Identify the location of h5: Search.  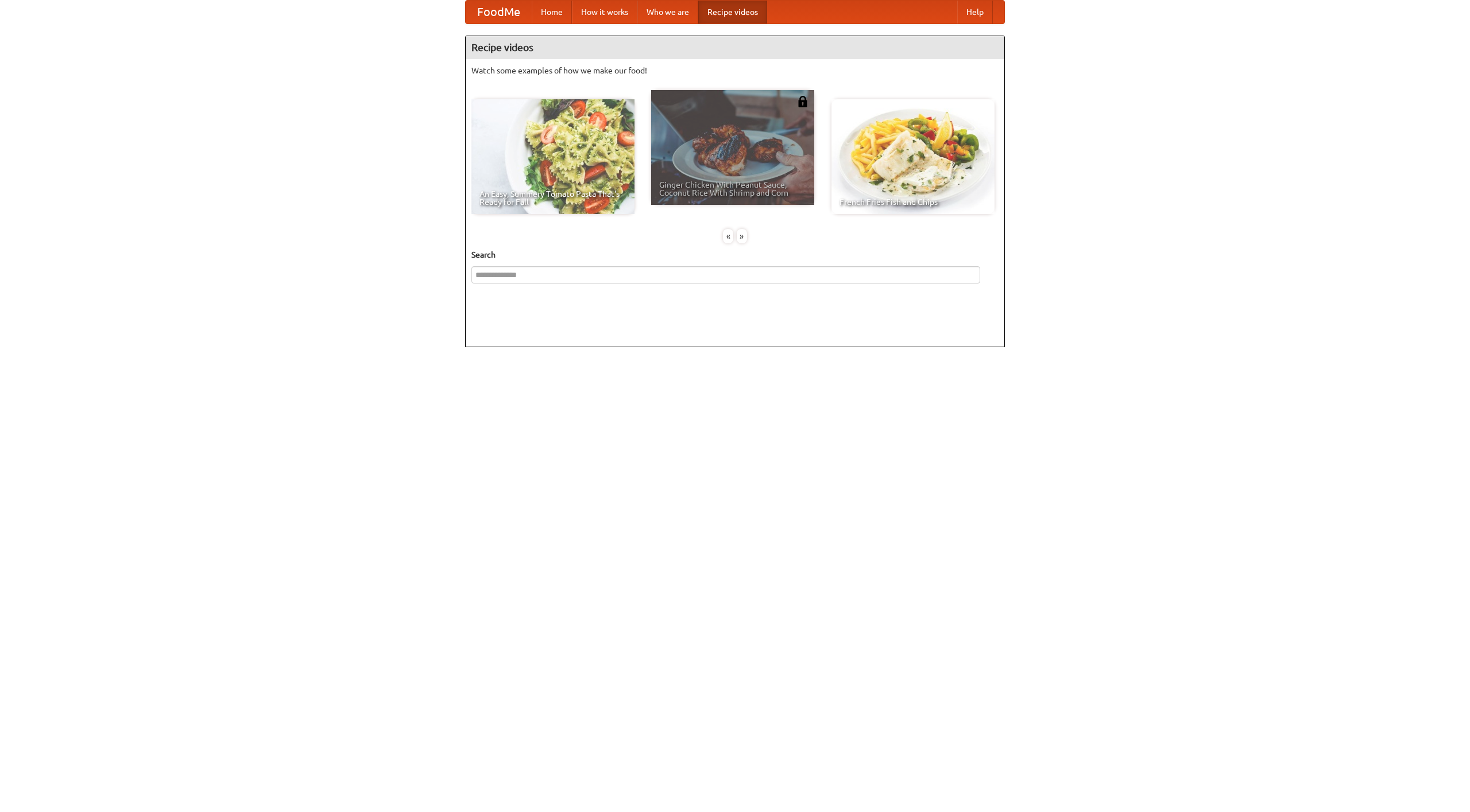
(735, 255).